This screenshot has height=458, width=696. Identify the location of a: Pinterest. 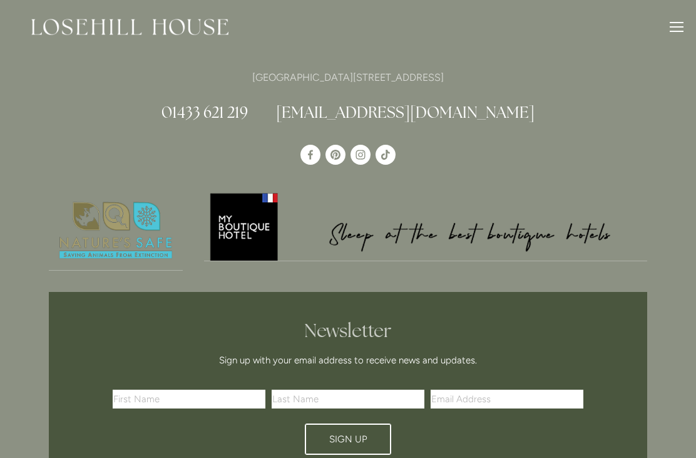
(336, 155).